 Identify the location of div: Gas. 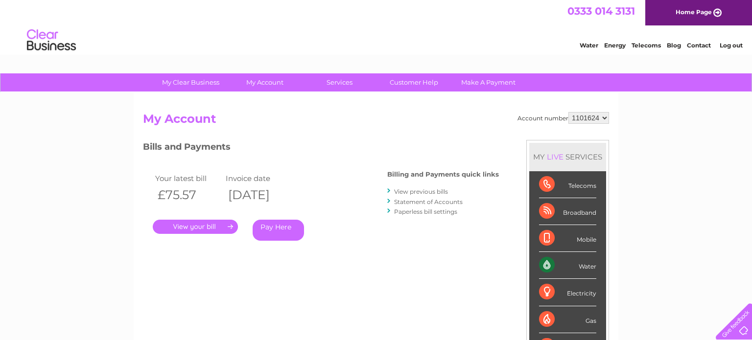
(568, 320).